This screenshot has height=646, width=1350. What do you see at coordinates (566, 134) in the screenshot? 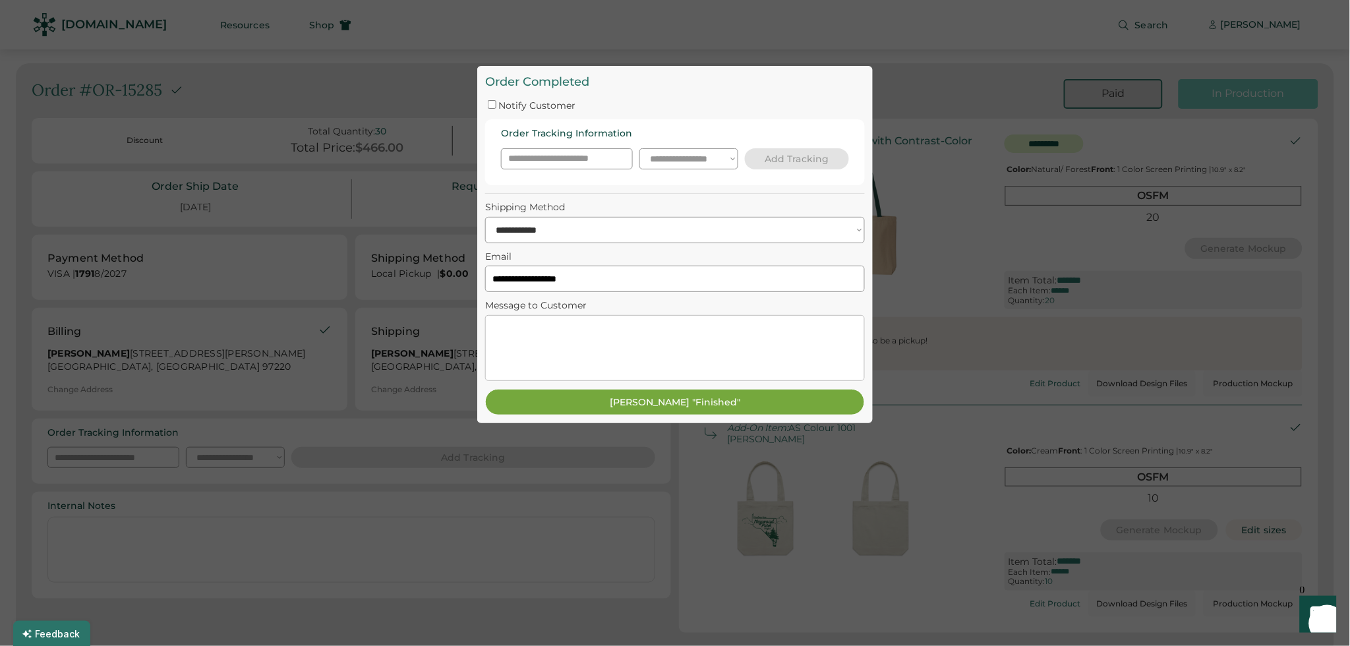
I see `div: Order Tracking Information` at bounding box center [566, 134].